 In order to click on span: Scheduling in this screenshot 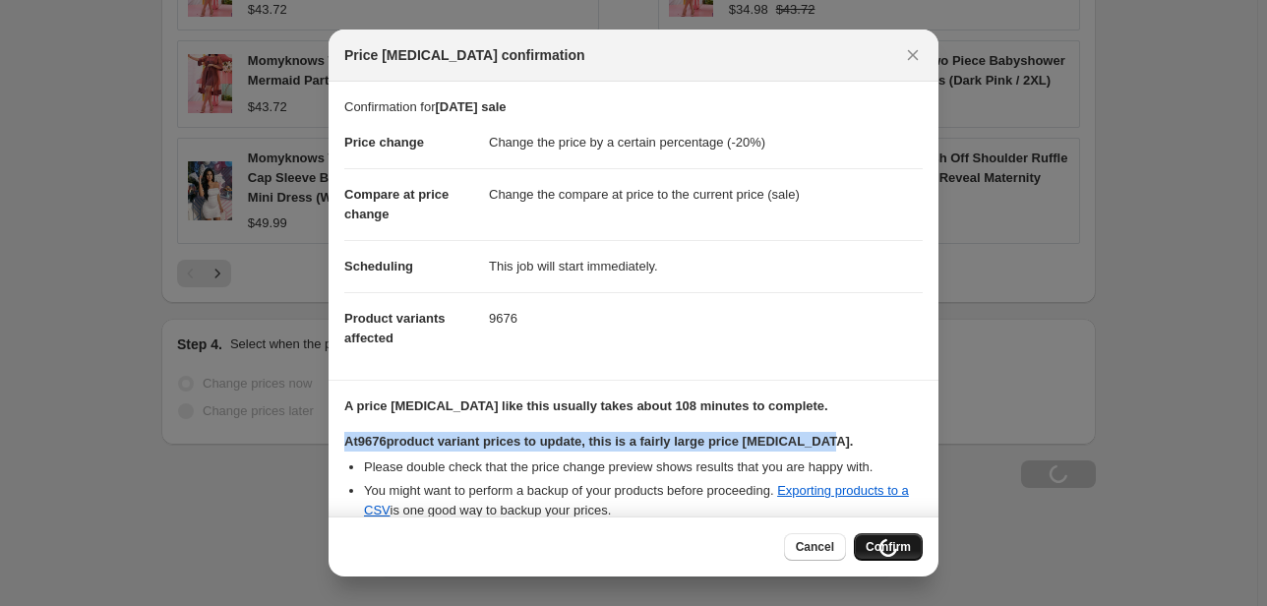, I will do `click(379, 266)`.